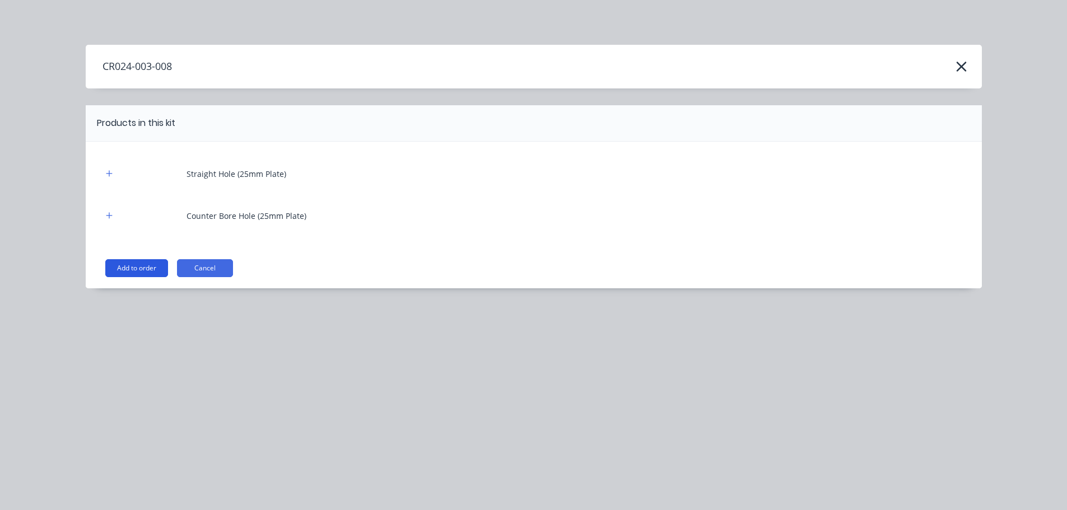 The height and width of the screenshot is (510, 1067). What do you see at coordinates (136, 123) in the screenshot?
I see `div: Products in this kit` at bounding box center [136, 123].